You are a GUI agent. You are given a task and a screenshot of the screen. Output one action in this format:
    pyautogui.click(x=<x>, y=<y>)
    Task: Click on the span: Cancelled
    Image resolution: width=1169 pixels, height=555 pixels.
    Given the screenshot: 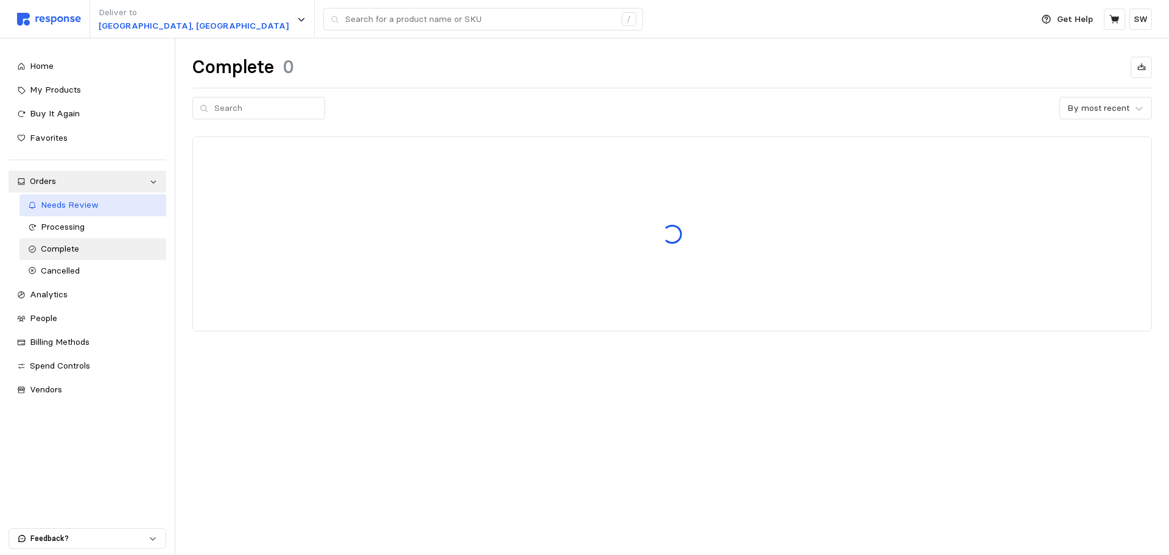 What is the action you would take?
    pyautogui.click(x=60, y=270)
    